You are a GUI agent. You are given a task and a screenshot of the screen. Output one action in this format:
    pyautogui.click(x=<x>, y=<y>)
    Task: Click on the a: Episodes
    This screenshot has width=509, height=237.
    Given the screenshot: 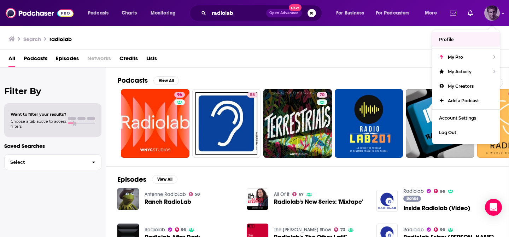 What is the action you would take?
    pyautogui.click(x=67, y=60)
    